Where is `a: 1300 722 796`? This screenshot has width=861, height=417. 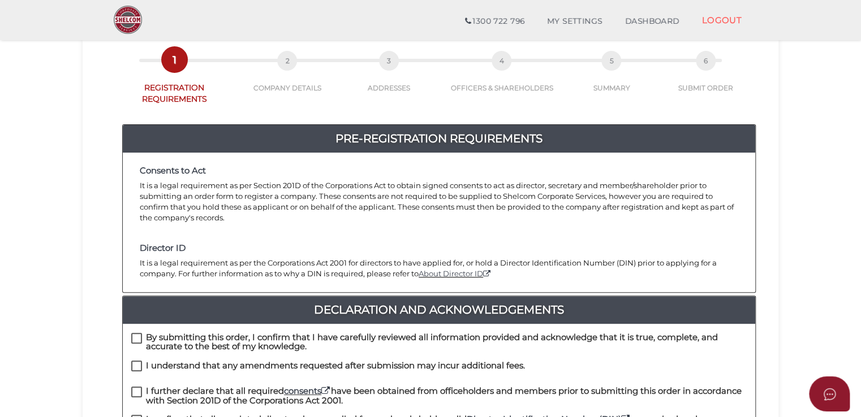
a: 1300 722 796 is located at coordinates (494, 21).